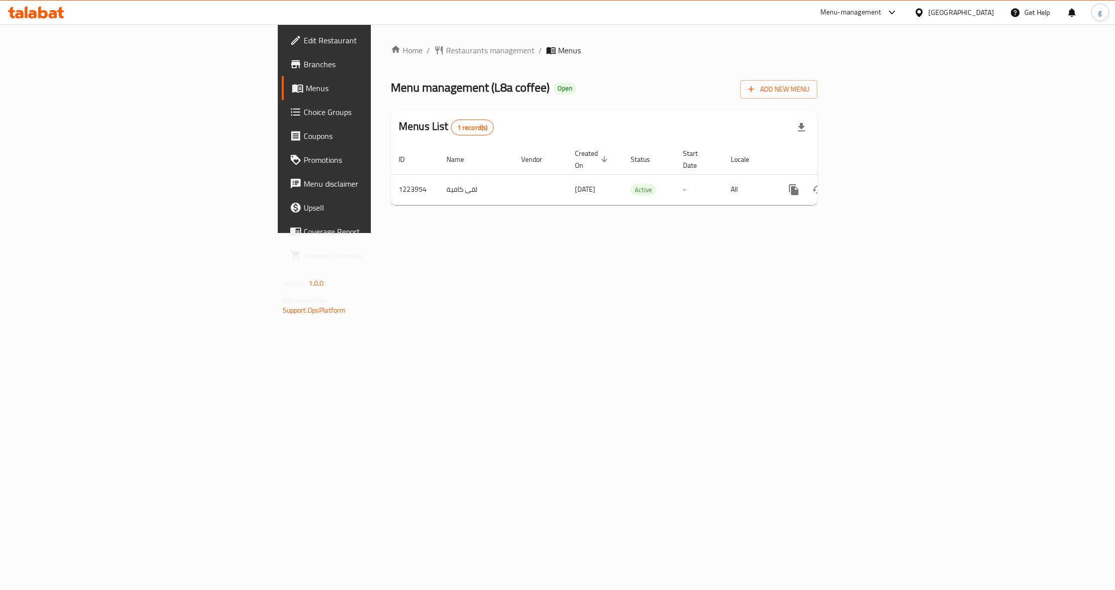 Image resolution: width=1115 pixels, height=590 pixels. What do you see at coordinates (794, 190) in the screenshot?
I see `button: more` at bounding box center [794, 190].